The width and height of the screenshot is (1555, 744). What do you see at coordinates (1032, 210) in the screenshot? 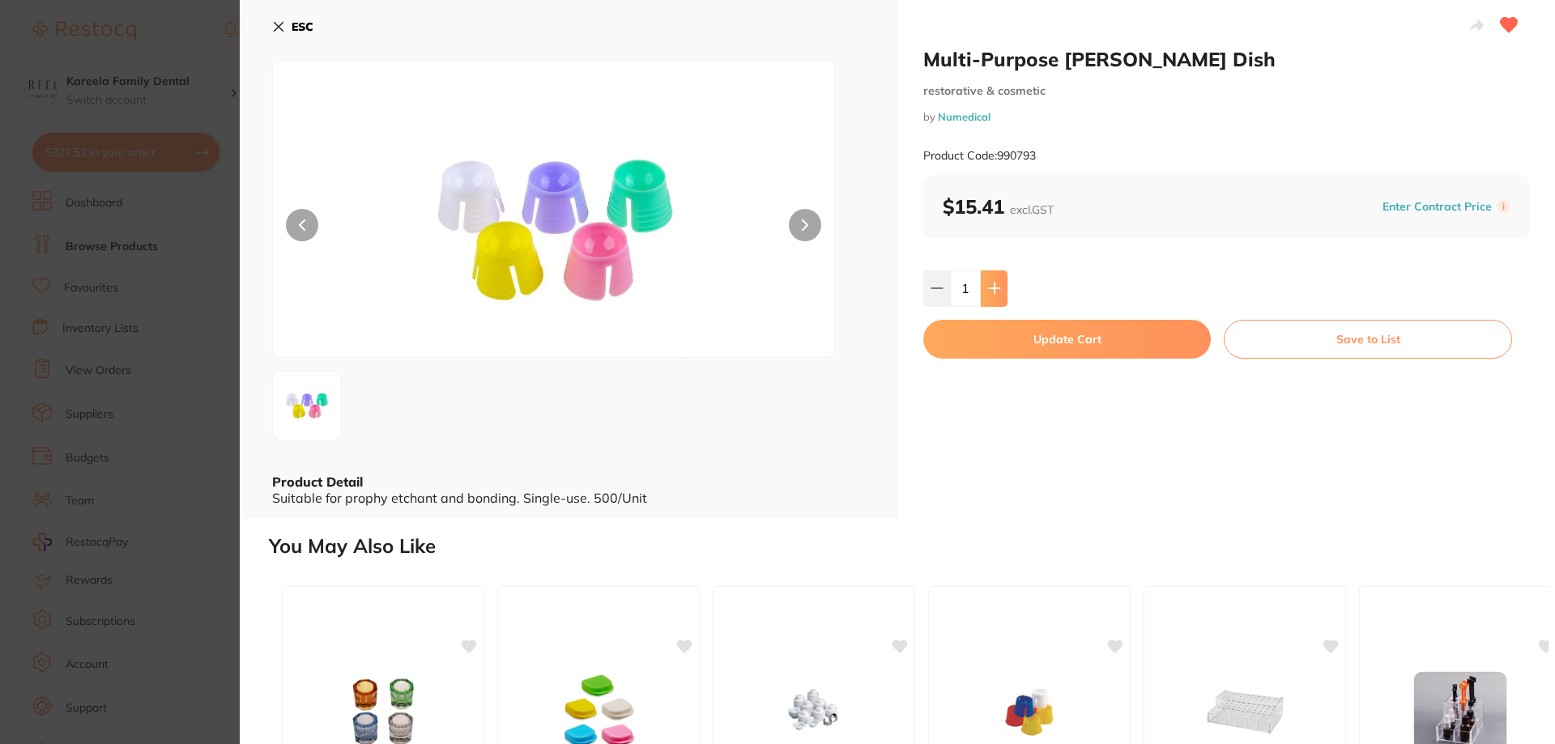
I see `span: excl. GST` at bounding box center [1032, 210].